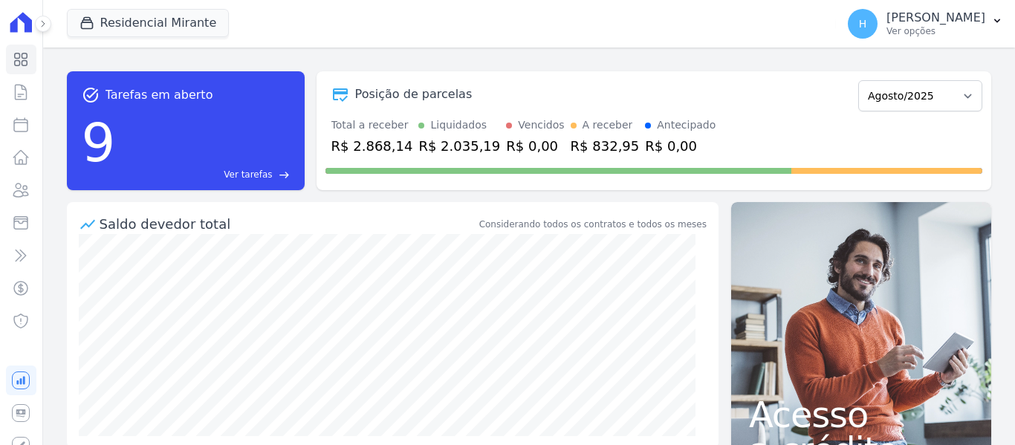 The image size is (1015, 445). I want to click on div: Antecipado, so click(686, 125).